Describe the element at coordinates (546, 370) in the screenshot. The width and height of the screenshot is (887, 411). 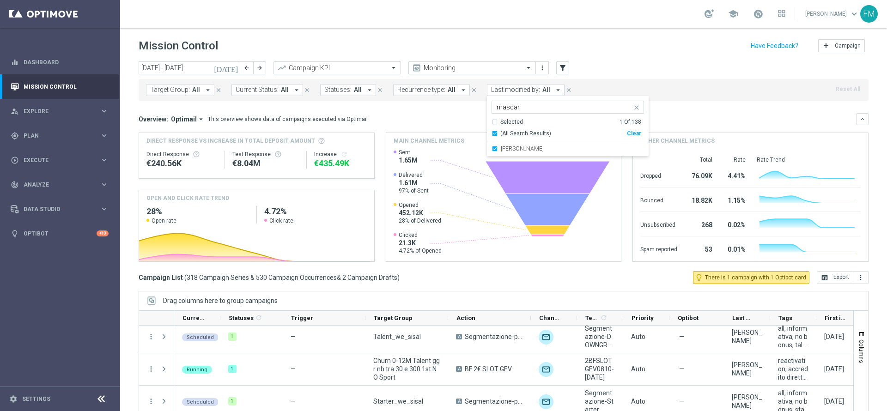
I see `div: Optimail` at that location.